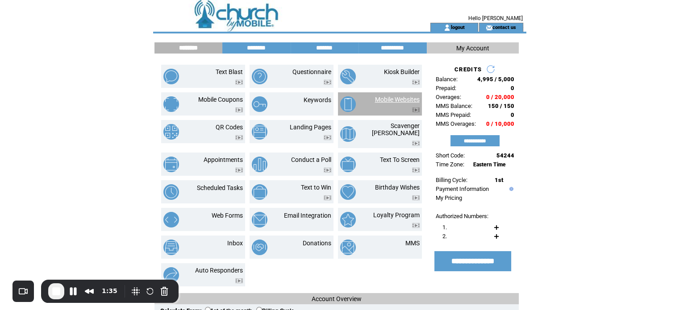  Describe the element at coordinates (449, 198) in the screenshot. I see `a: My Pricing` at that location.